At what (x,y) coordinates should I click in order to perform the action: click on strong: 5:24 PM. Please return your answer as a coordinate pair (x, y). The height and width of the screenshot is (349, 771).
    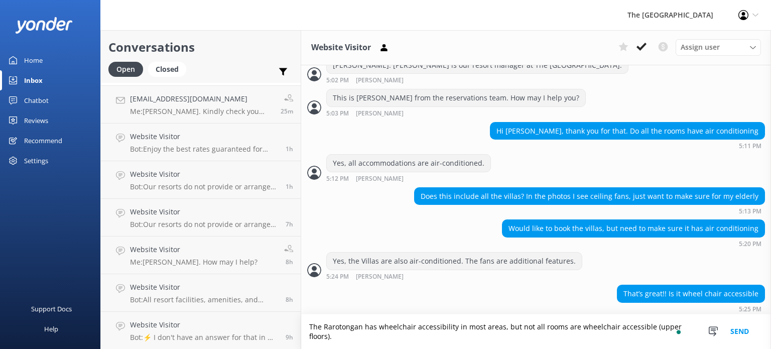
    Looking at the image, I should click on (337, 277).